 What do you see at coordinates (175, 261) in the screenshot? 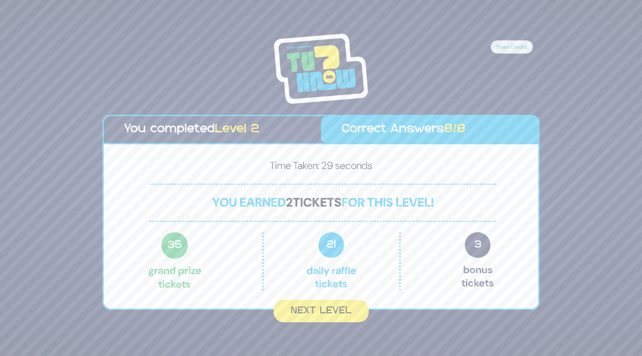
I see `p: Grand Prize tickets` at bounding box center [175, 261].